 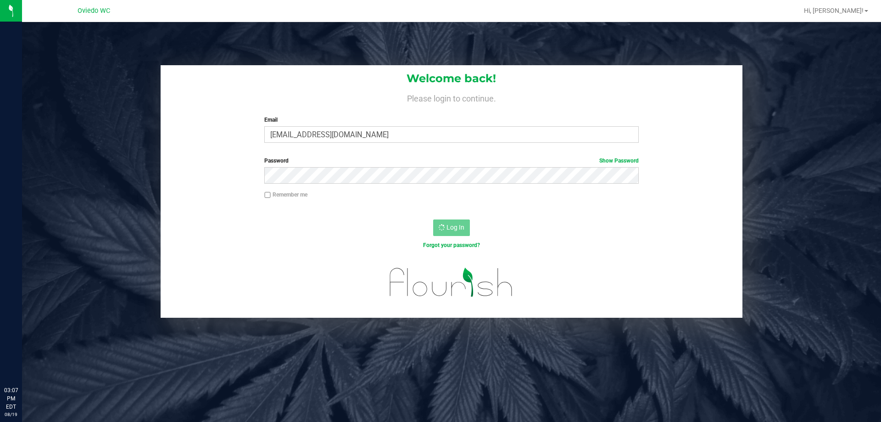 I want to click on h4: Please login to continue., so click(x=452, y=97).